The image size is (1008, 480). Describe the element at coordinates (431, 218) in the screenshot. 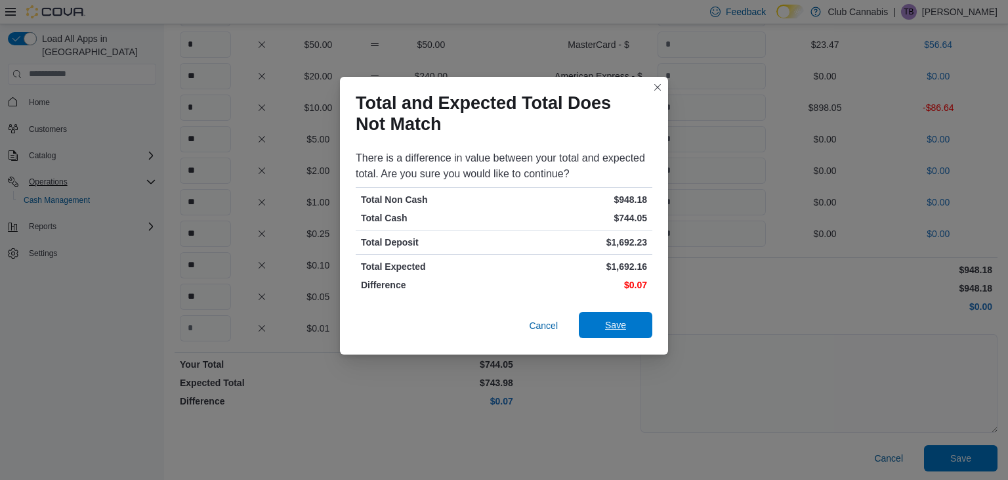

I see `p: Total Cash` at that location.